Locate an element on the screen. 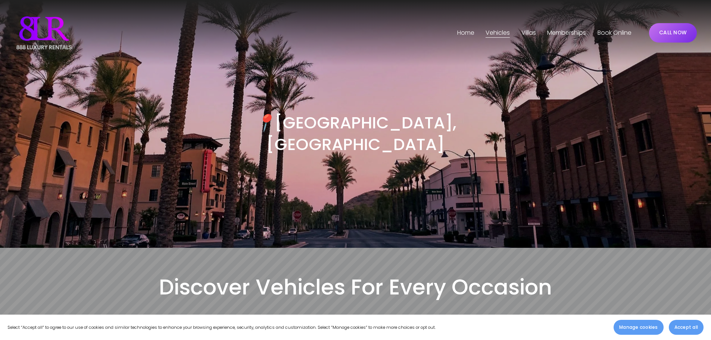 Image resolution: width=711 pixels, height=340 pixels. button: Manage cookies is located at coordinates (638, 327).